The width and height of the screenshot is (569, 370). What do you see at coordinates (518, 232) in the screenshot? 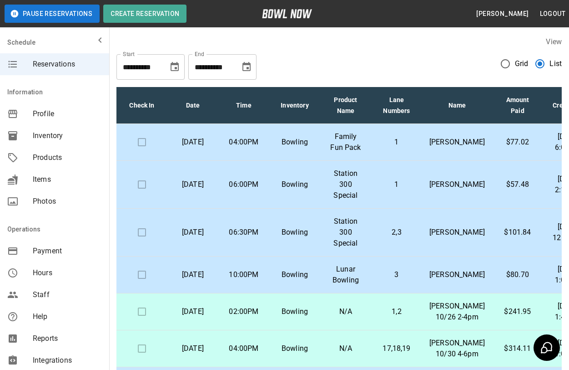
I see `p: $101.84` at bounding box center [518, 232].